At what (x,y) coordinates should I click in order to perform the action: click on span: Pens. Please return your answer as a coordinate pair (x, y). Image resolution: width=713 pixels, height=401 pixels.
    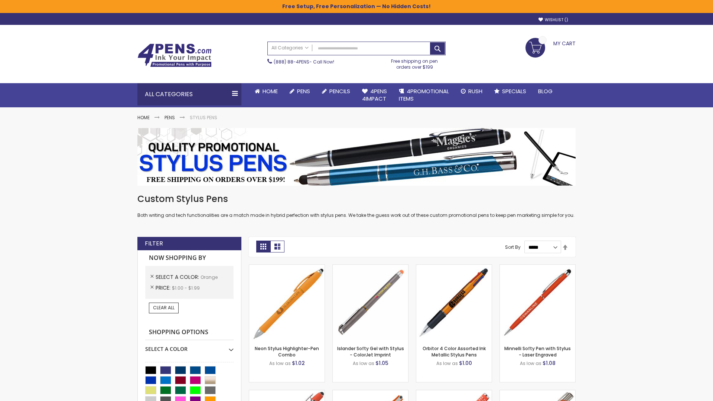
    Looking at the image, I should click on (303, 91).